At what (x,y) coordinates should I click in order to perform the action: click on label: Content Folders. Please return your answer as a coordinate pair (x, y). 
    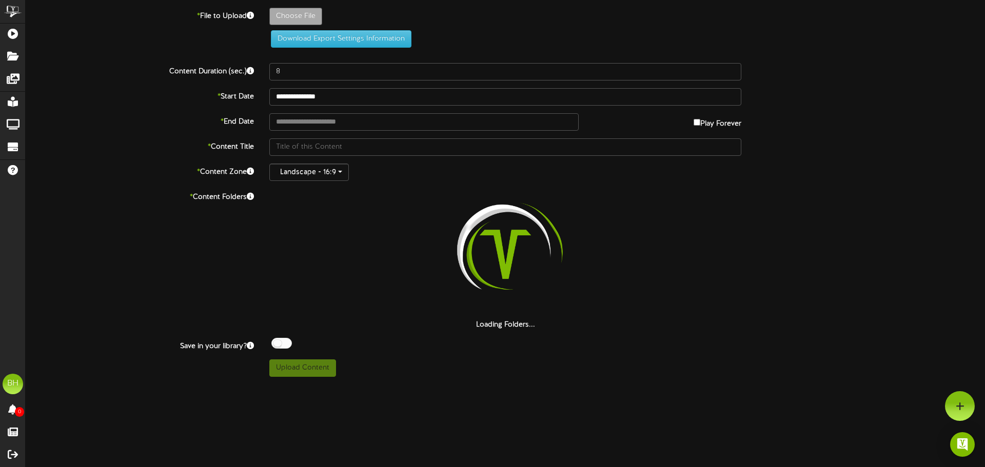
    Looking at the image, I should click on (140, 196).